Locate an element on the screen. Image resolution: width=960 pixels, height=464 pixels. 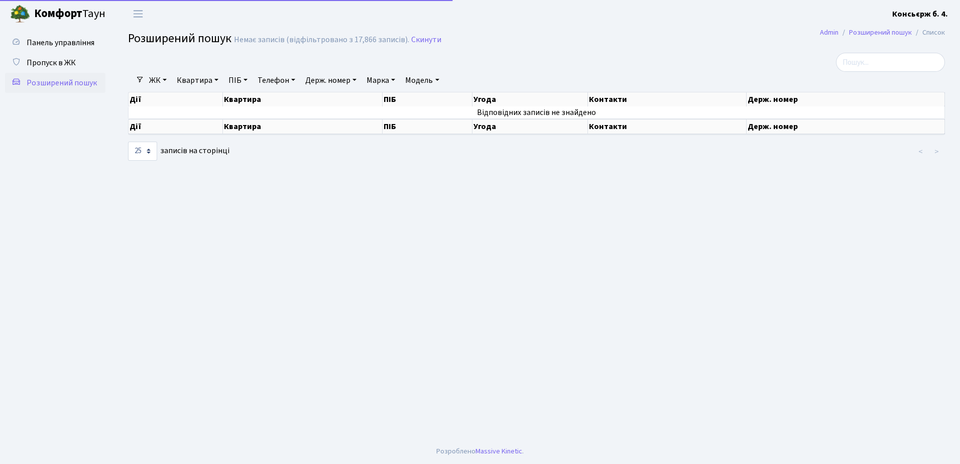
b: Комфорт is located at coordinates (58, 14).